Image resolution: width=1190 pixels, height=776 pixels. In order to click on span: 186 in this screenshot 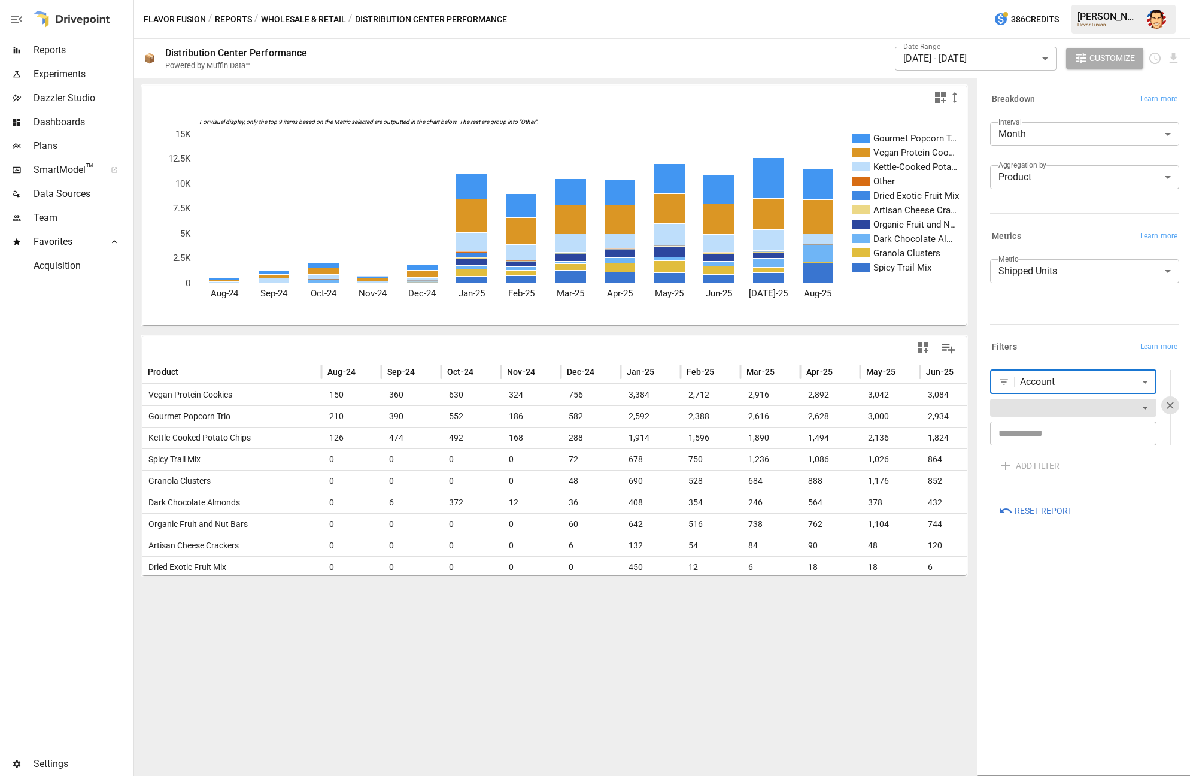, I will do `click(531, 416)`.